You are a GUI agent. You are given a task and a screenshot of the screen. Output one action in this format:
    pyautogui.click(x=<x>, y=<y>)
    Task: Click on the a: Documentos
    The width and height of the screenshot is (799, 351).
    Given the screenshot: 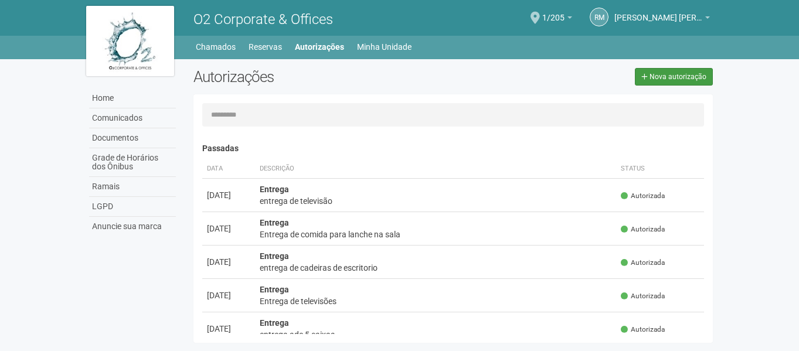 What is the action you would take?
    pyautogui.click(x=132, y=138)
    